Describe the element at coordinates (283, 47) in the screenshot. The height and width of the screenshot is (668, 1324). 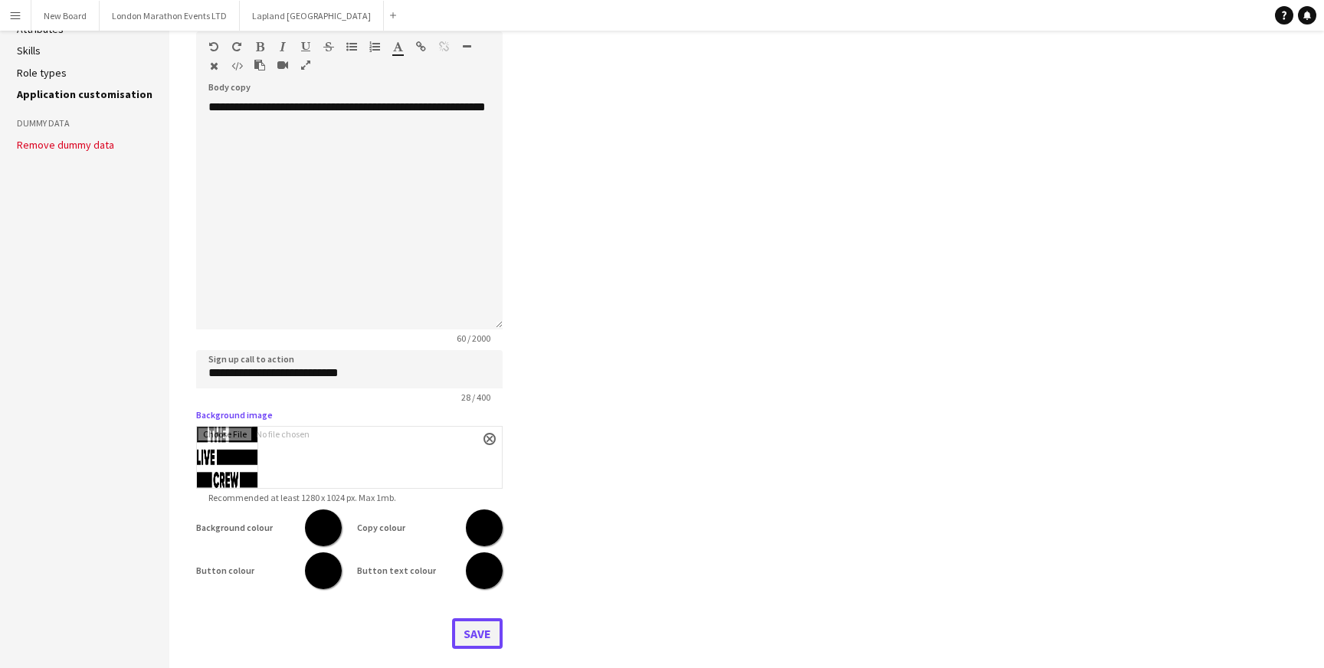
I see `button: Italic` at that location.